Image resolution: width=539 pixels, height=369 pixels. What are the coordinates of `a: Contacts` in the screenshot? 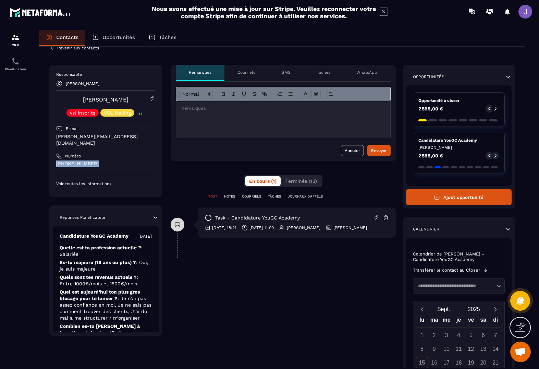 It's located at (62, 38).